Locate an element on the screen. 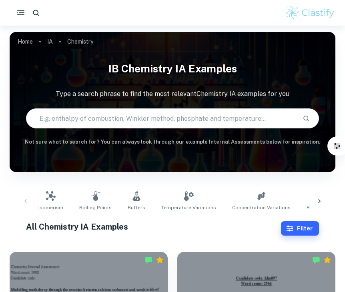 The image size is (345, 292). span: Boiling Points is located at coordinates (95, 208).